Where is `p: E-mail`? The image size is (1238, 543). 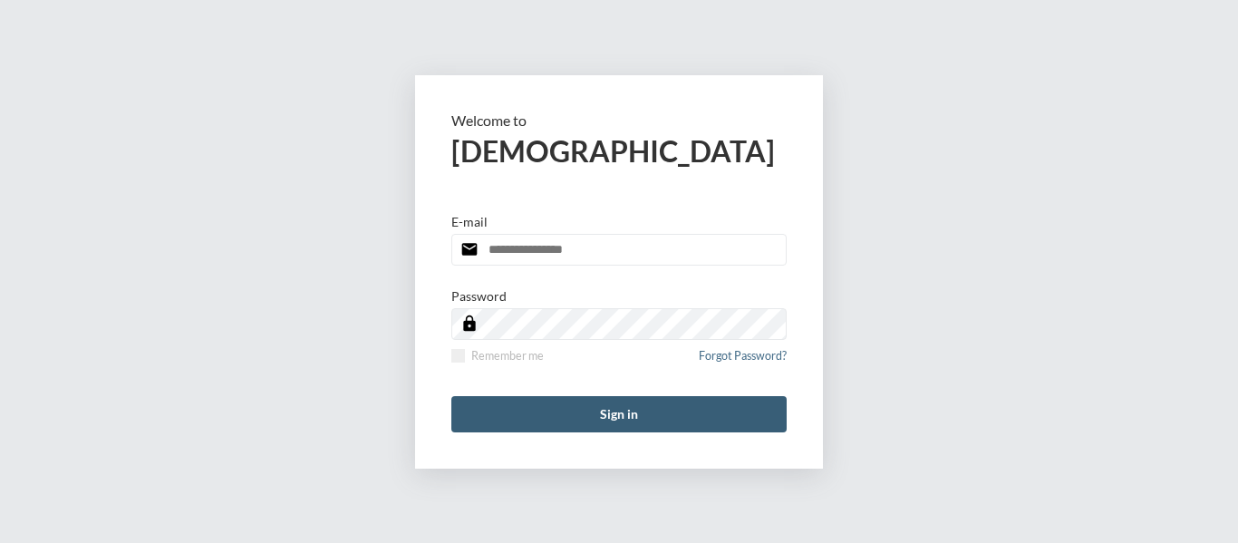 p: E-mail is located at coordinates (469, 221).